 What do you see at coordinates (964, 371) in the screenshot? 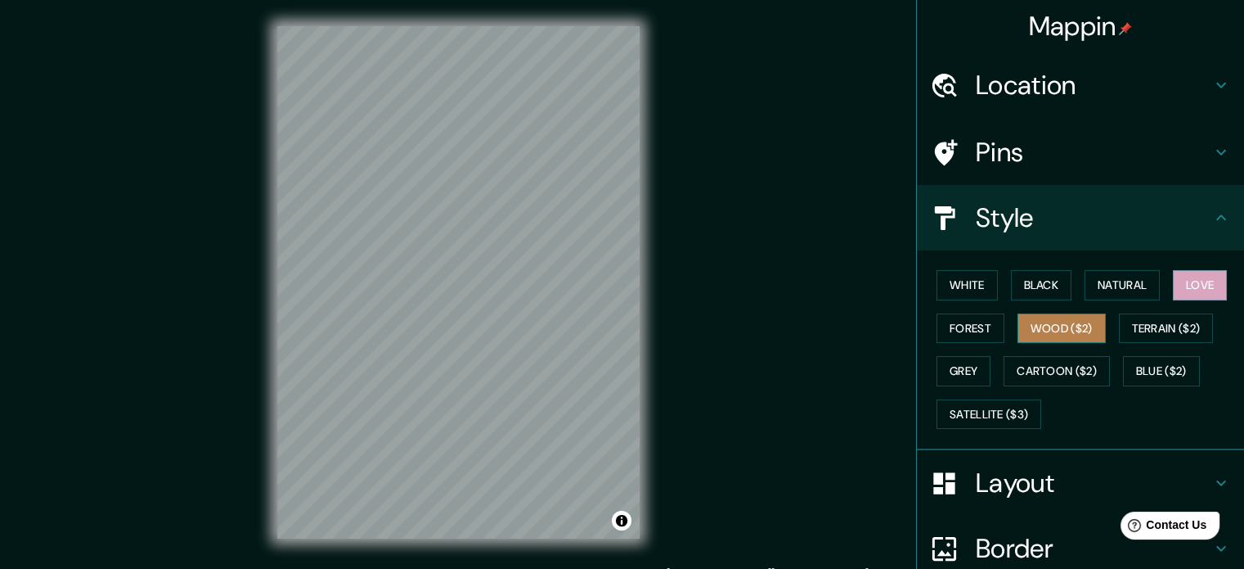
I see `button: Grey` at bounding box center [964, 371].